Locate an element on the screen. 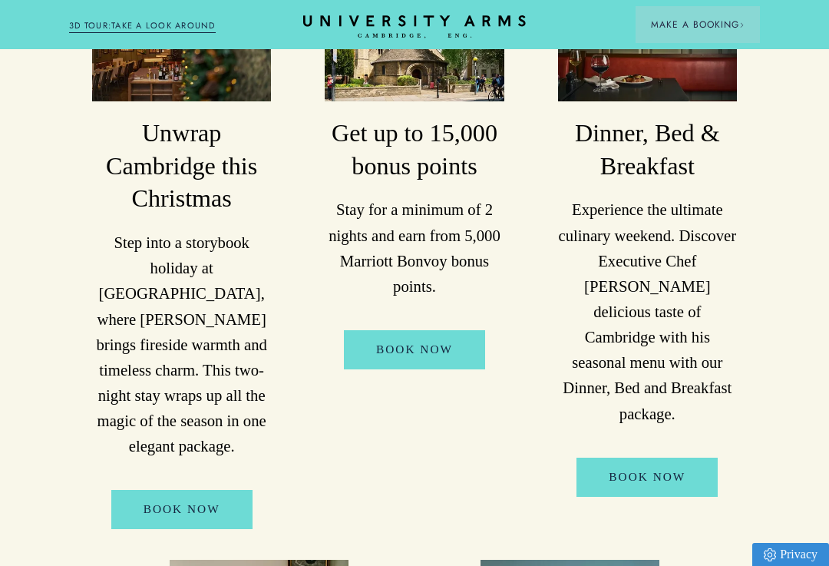  p: Stay for a minimum of 2 nights and earn from 5,000 Marriott Bonvoy bonus points. is located at coordinates (414, 248).